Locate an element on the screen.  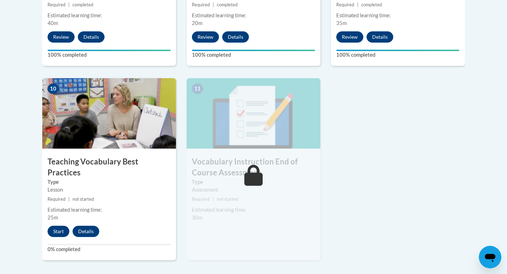
span: 25m is located at coordinates (53, 217).